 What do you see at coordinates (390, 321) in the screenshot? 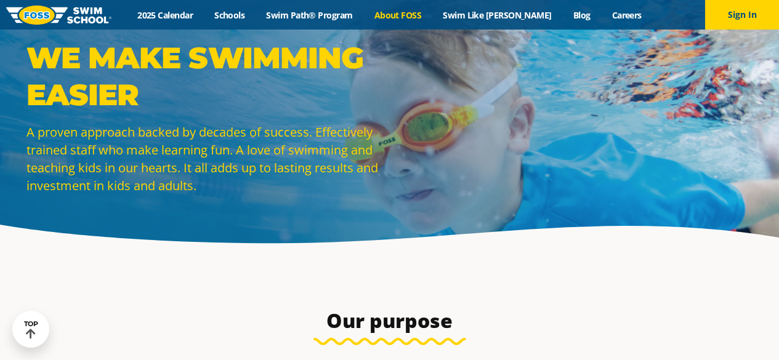
I see `h3: Our purpose` at bounding box center [390, 321].